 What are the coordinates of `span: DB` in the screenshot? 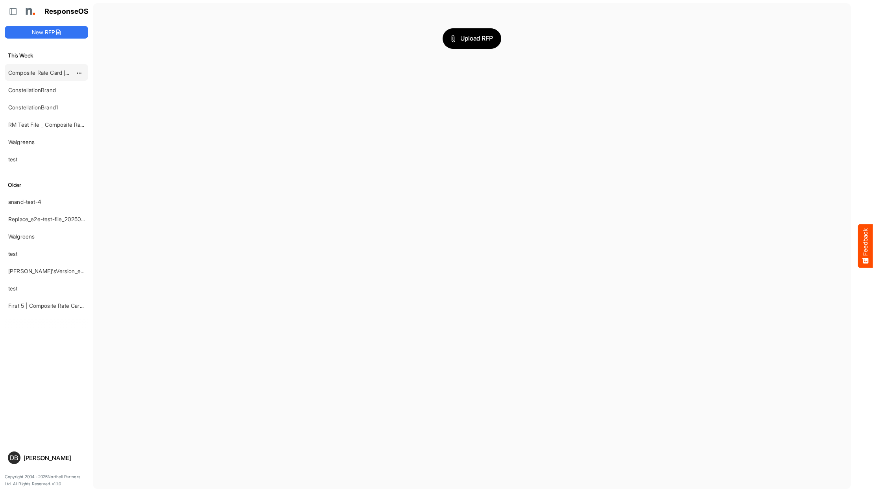 It's located at (14, 458).